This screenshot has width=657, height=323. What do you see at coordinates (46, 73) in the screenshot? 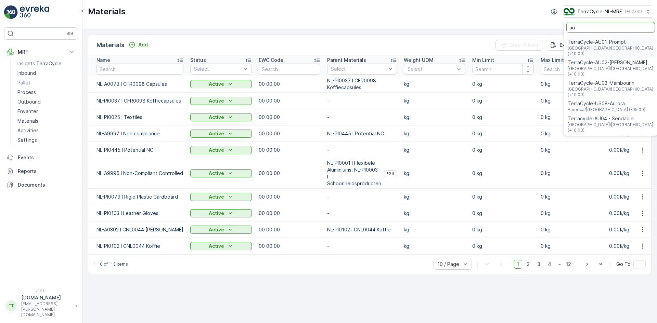
I see `a: Inbound` at bounding box center [46, 73].